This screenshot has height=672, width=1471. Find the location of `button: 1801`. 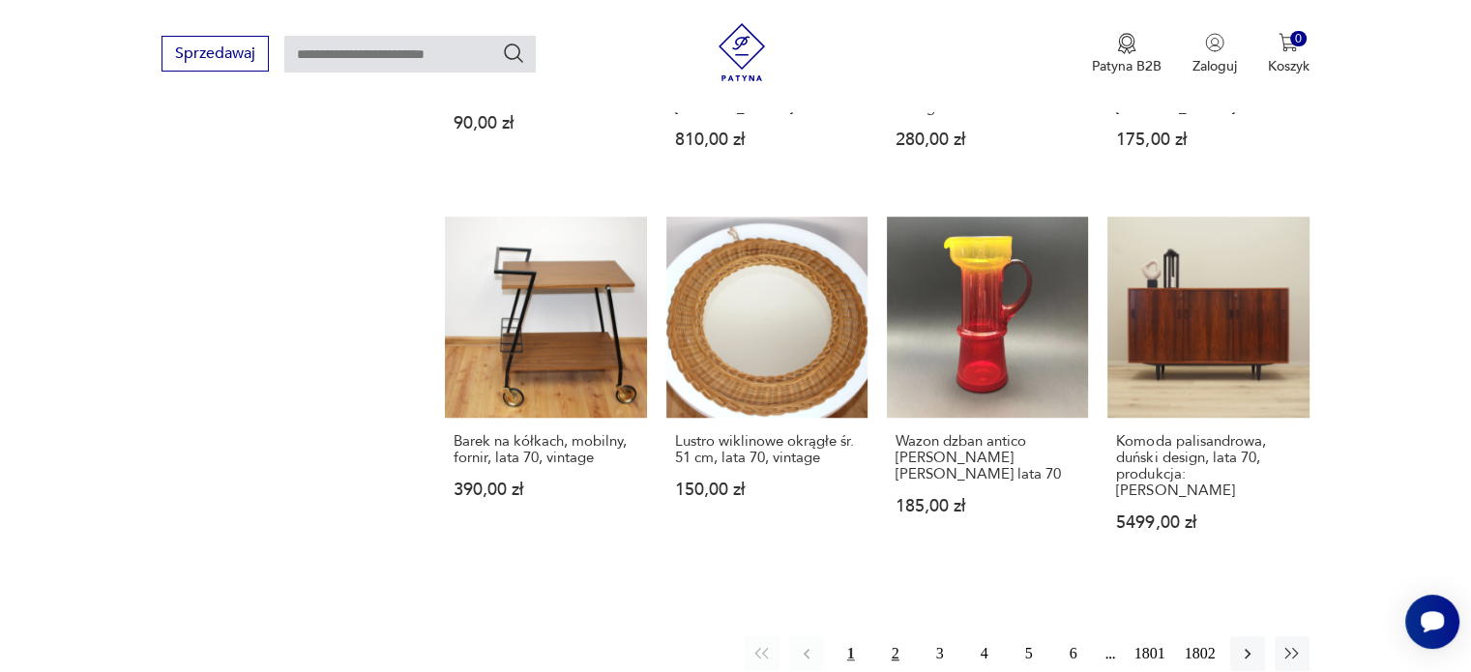

button: 1801 is located at coordinates (1150, 654).